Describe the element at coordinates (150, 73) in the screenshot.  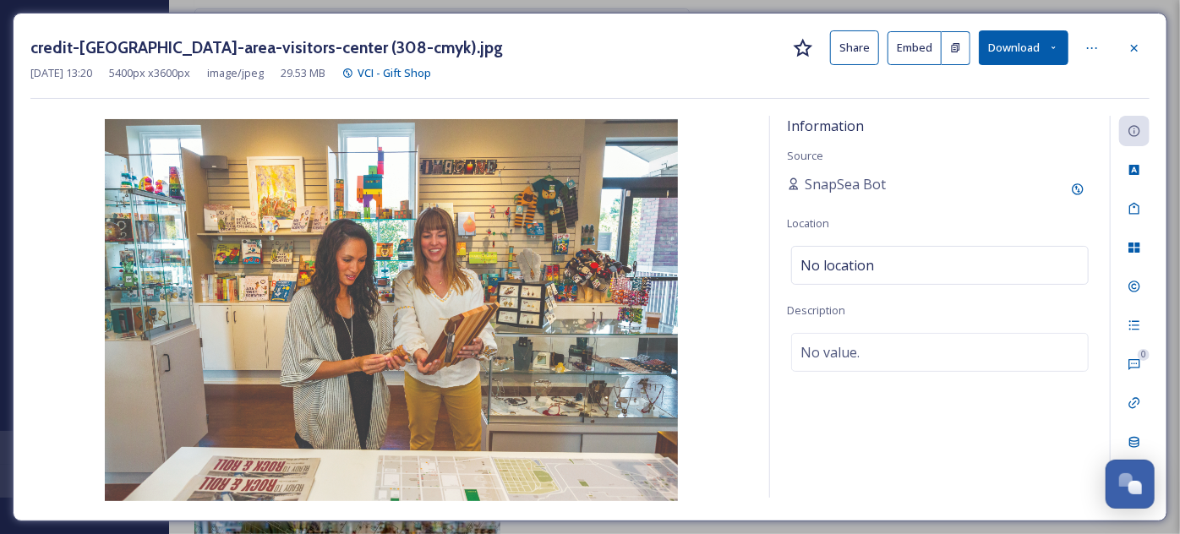
I see `span: 5400 px x 3600 px` at that location.